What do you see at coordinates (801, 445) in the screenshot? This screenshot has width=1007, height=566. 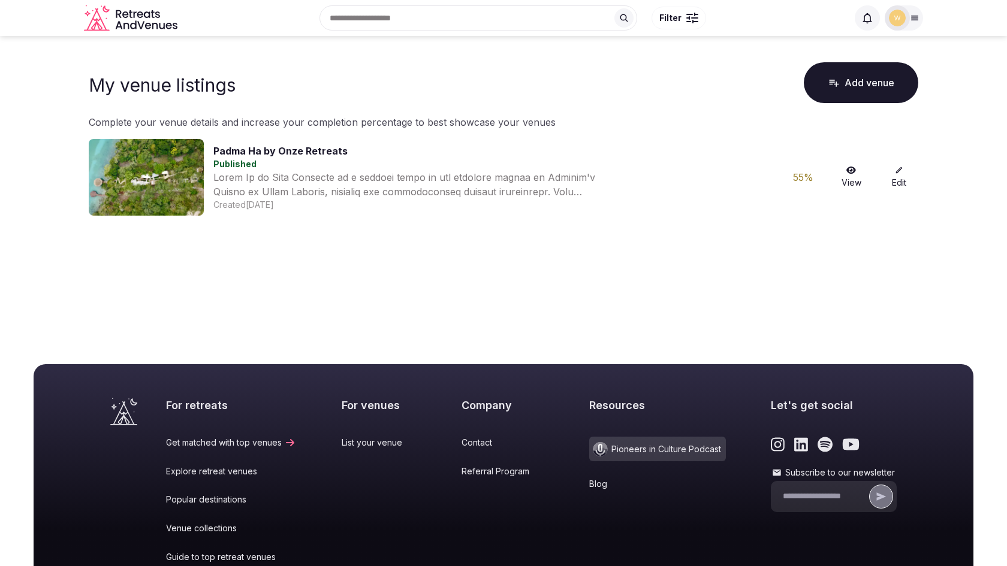 I see `a: Link to the retreats and venues LinkedIn page` at bounding box center [801, 445].